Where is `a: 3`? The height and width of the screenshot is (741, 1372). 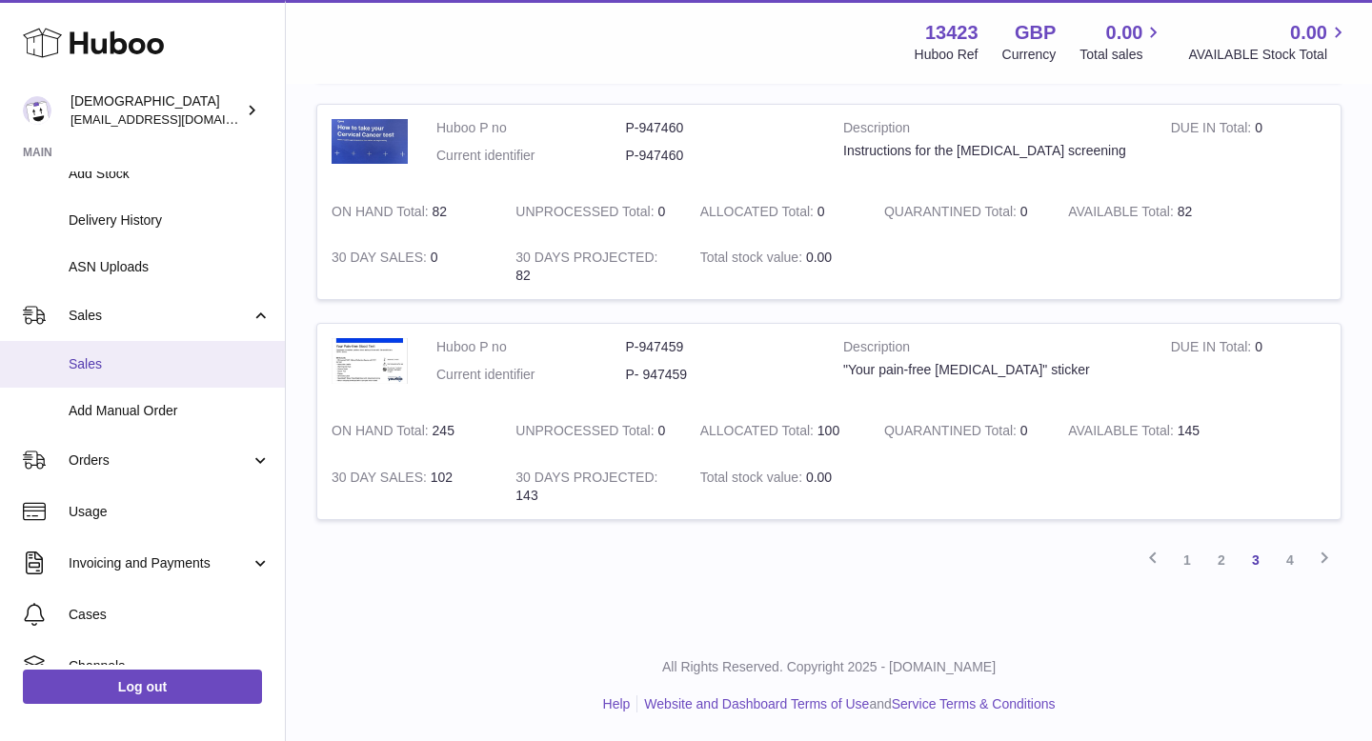 a: 3 is located at coordinates (1256, 560).